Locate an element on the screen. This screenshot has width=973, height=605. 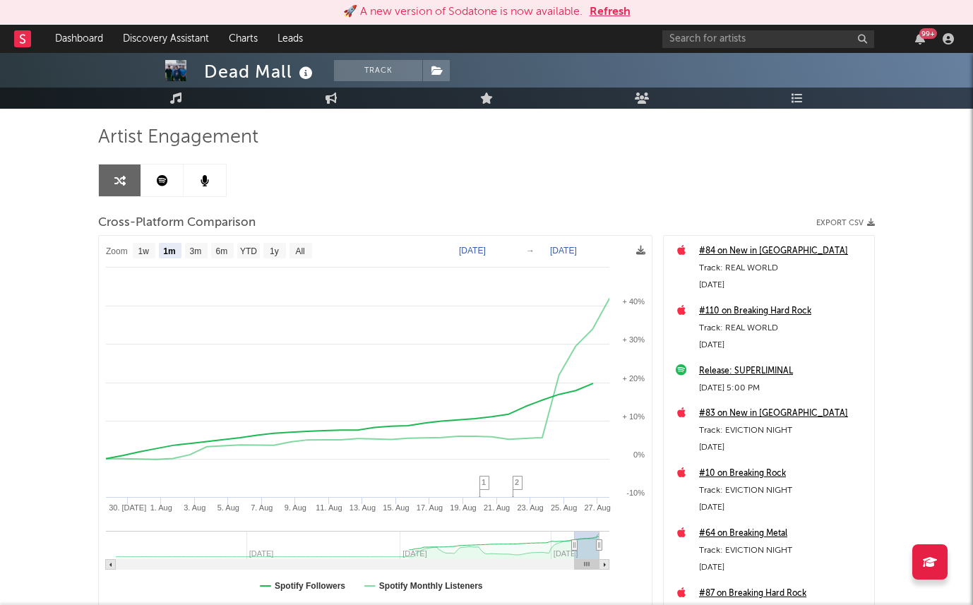
text: 19. Aug is located at coordinates (463, 508).